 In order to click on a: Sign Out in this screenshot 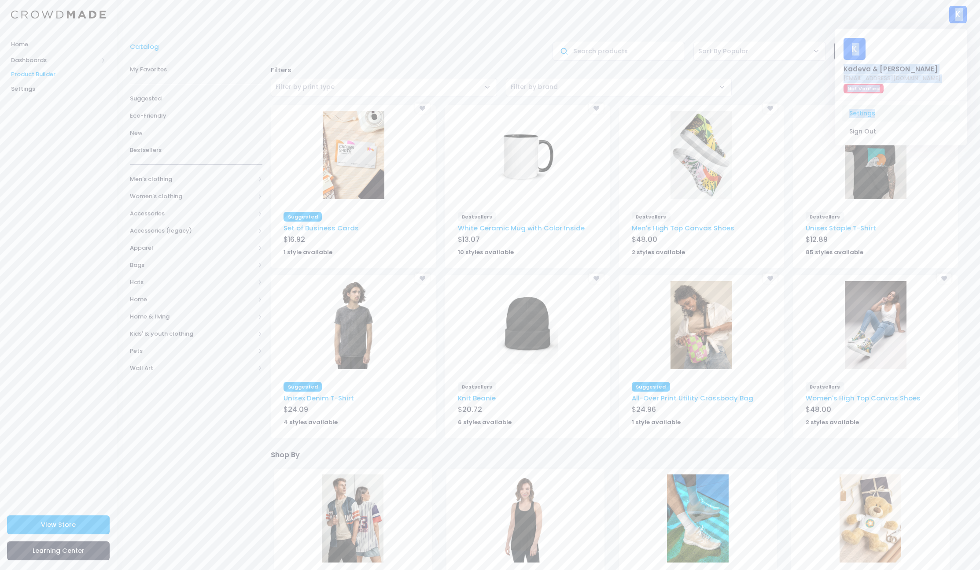, I will do `click(901, 131)`.